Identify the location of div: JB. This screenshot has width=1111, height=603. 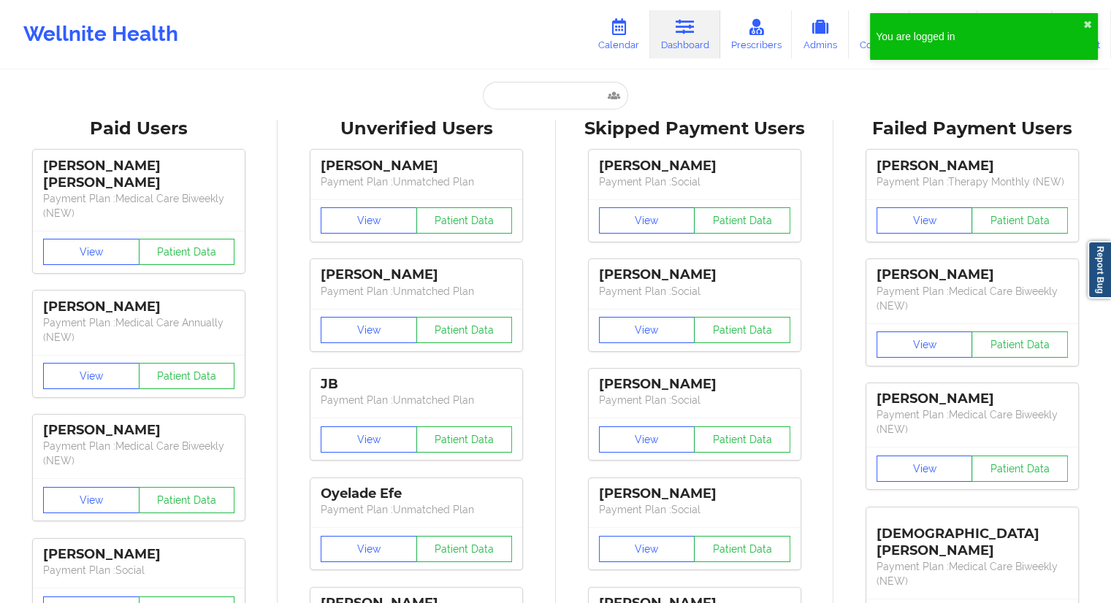
(416, 384).